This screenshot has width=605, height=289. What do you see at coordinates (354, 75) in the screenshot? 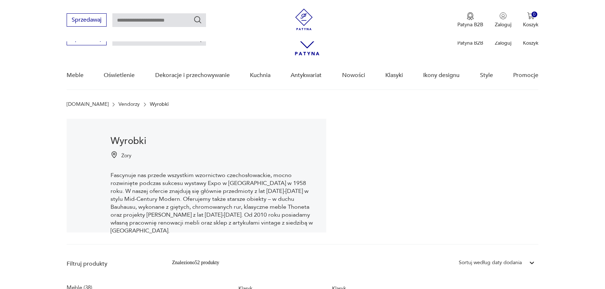
I see `a: Nowości` at bounding box center [354, 75].